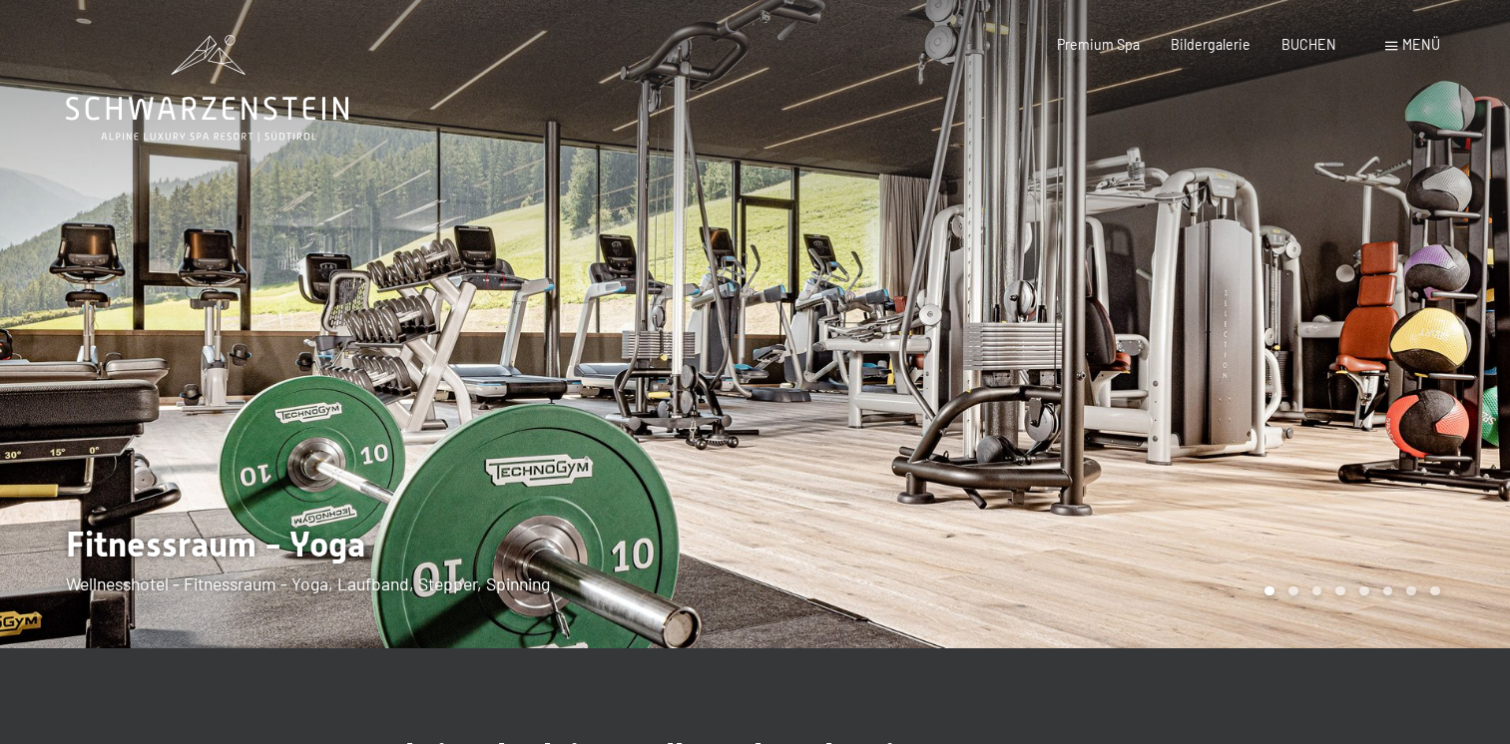 The width and height of the screenshot is (1510, 744). I want to click on span: Bildergalerie, so click(1210, 44).